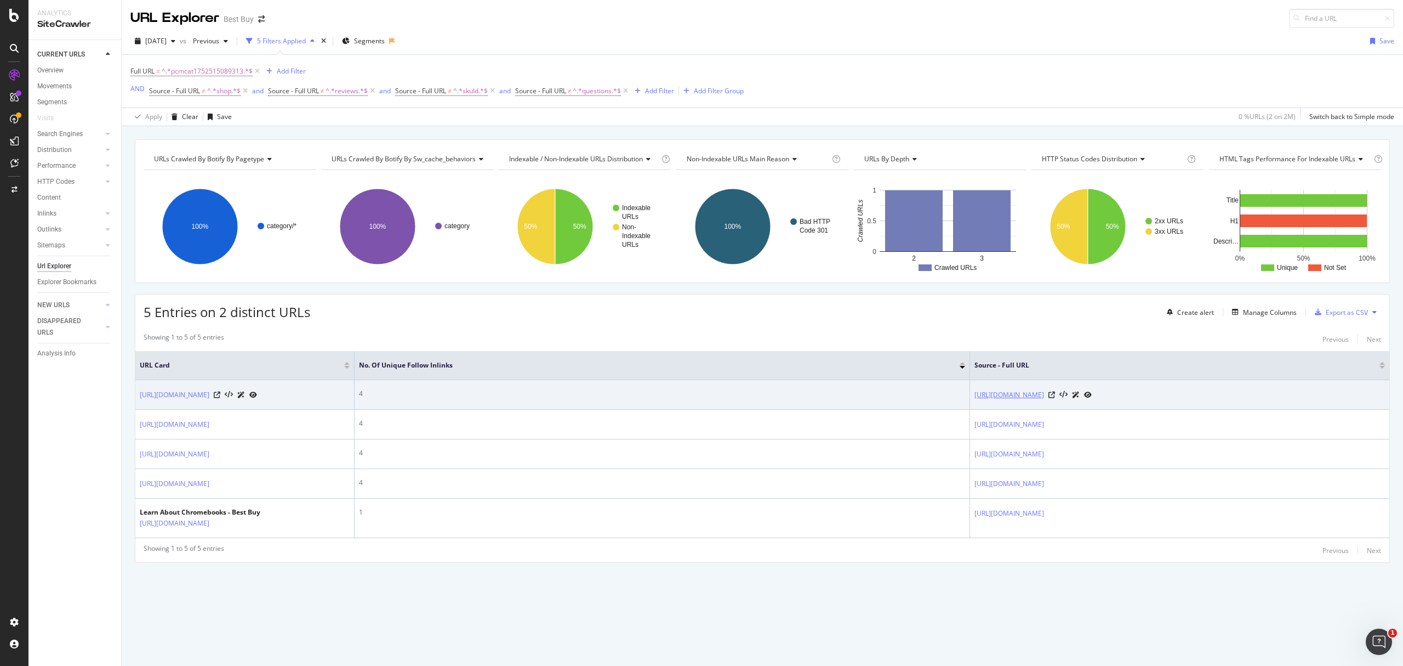  I want to click on div: Performance, so click(56, 166).